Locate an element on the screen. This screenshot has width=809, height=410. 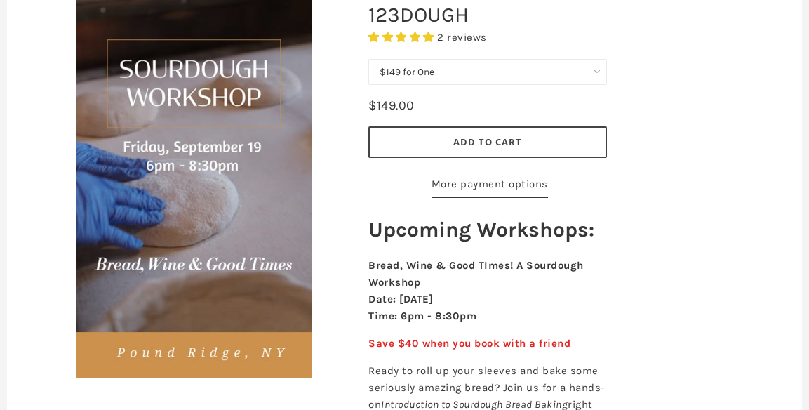
span: 2 reviews is located at coordinates (462, 37).